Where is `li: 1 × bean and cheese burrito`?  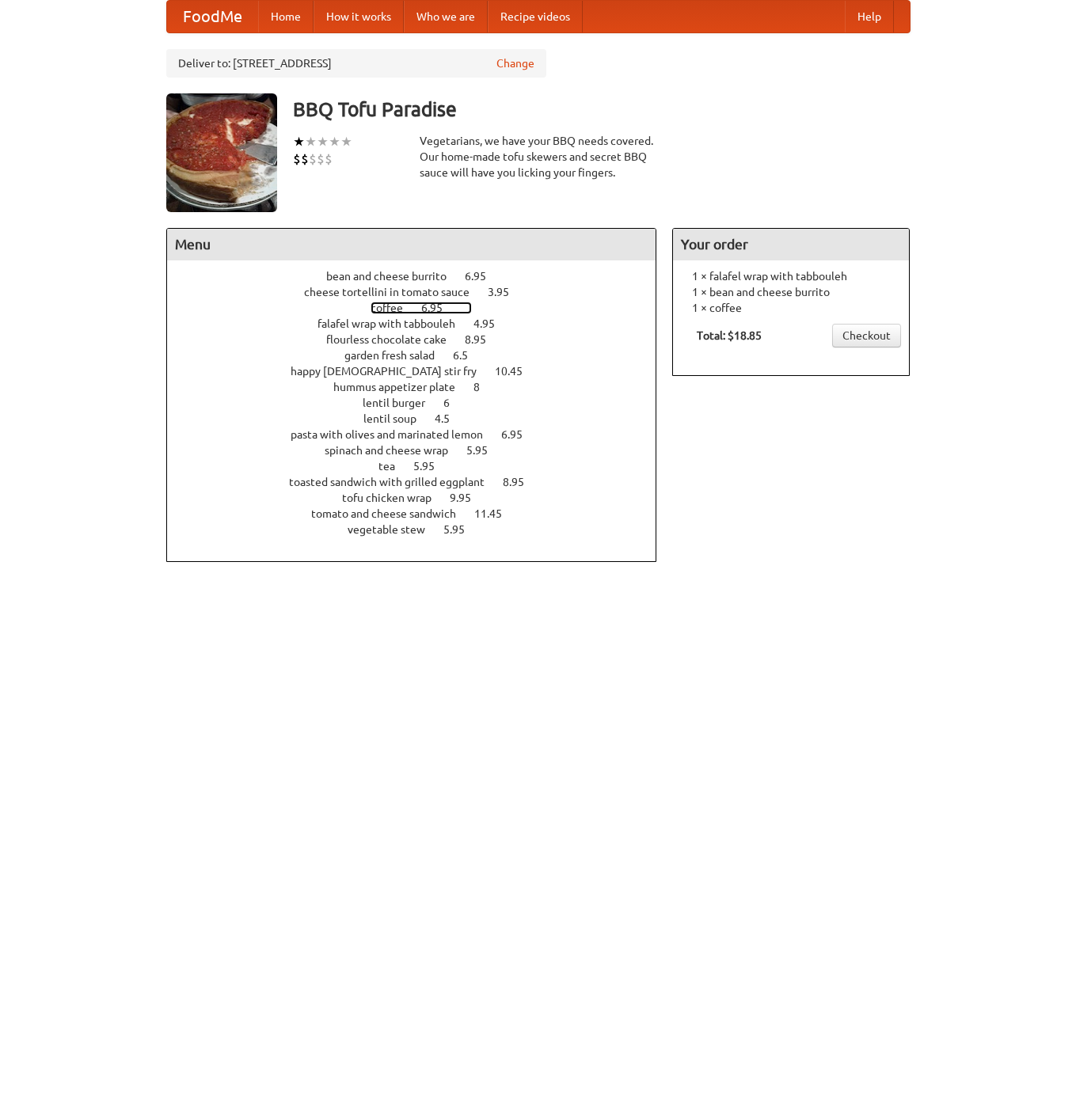 li: 1 × bean and cheese burrito is located at coordinates (790, 292).